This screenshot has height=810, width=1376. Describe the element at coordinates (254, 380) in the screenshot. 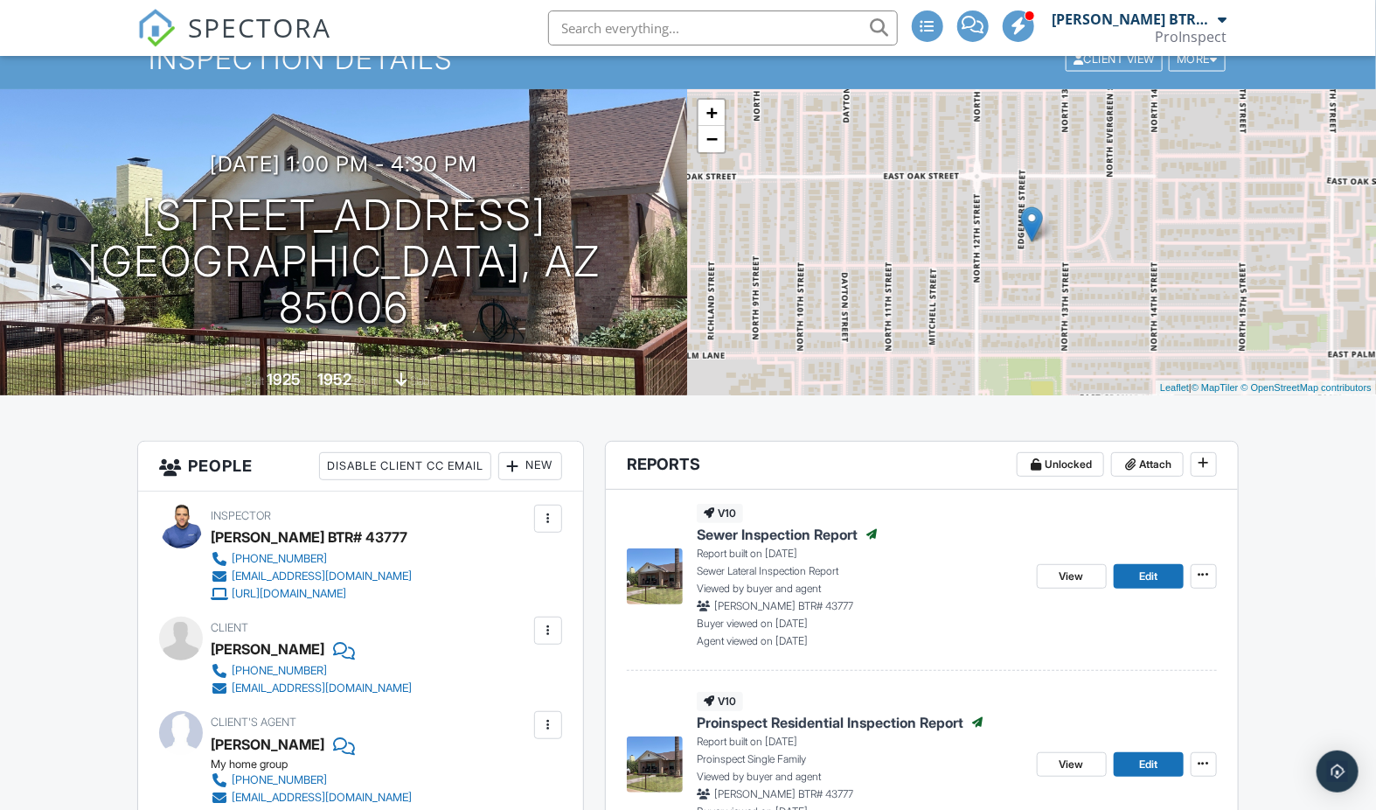

I see `span: Built` at that location.